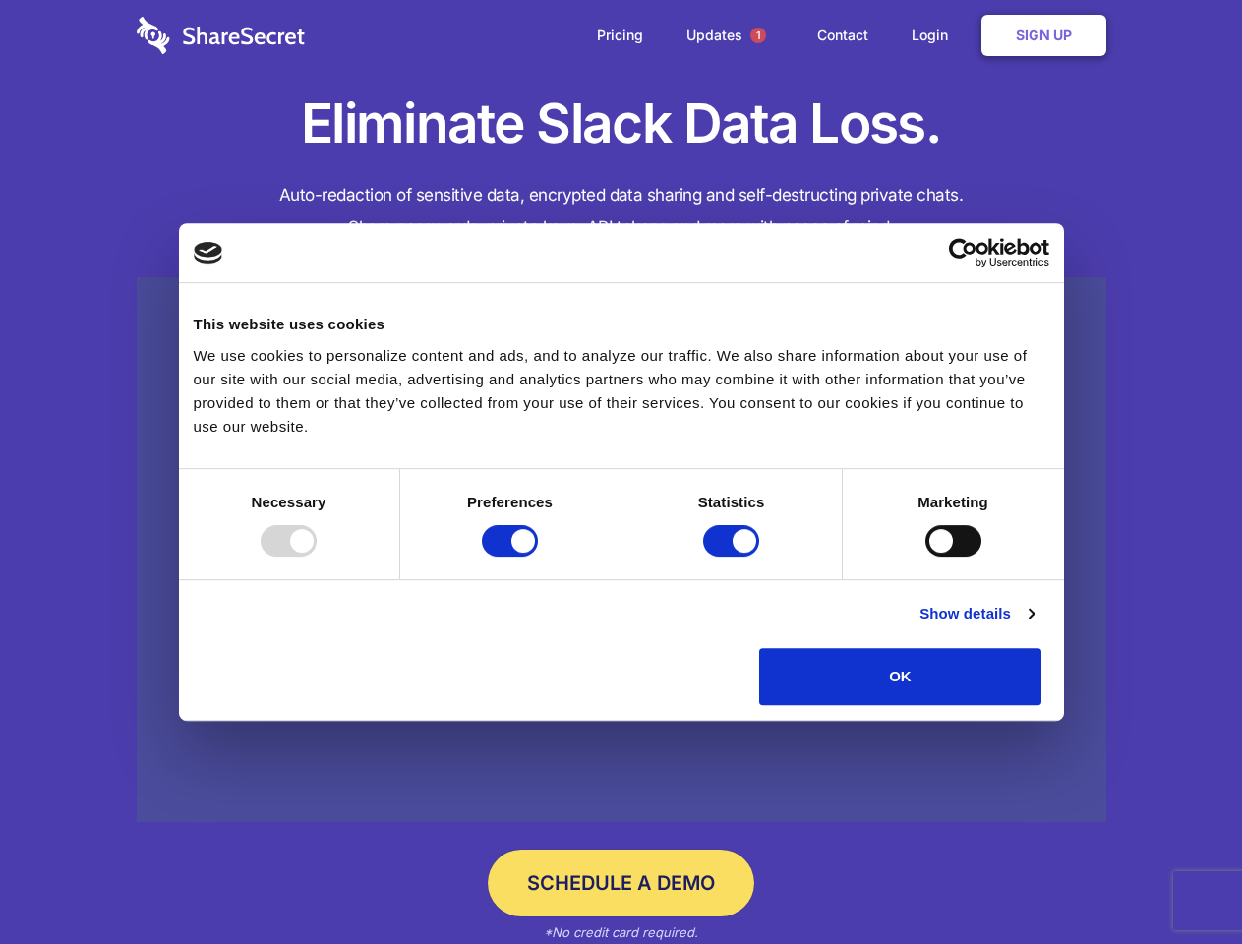  What do you see at coordinates (900, 676) in the screenshot?
I see `button: OK` at bounding box center [900, 676].